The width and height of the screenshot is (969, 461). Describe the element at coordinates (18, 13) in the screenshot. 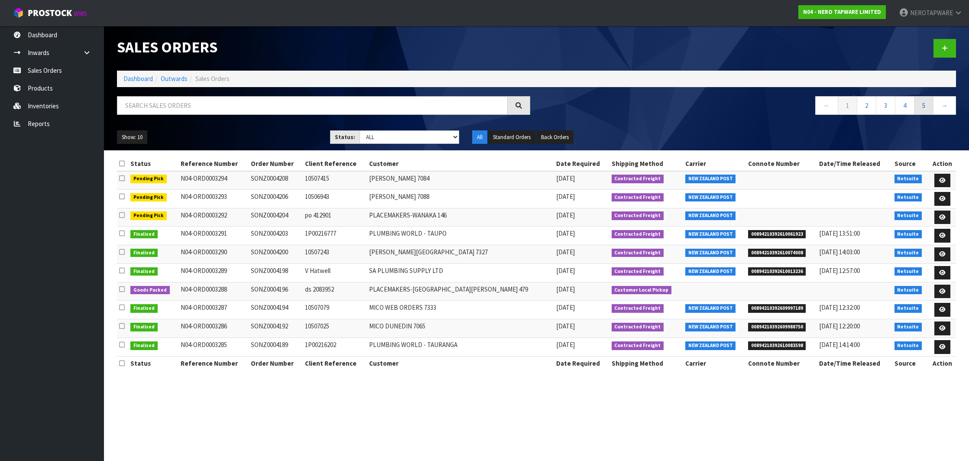

I see `img: cube-alt.png` at that location.